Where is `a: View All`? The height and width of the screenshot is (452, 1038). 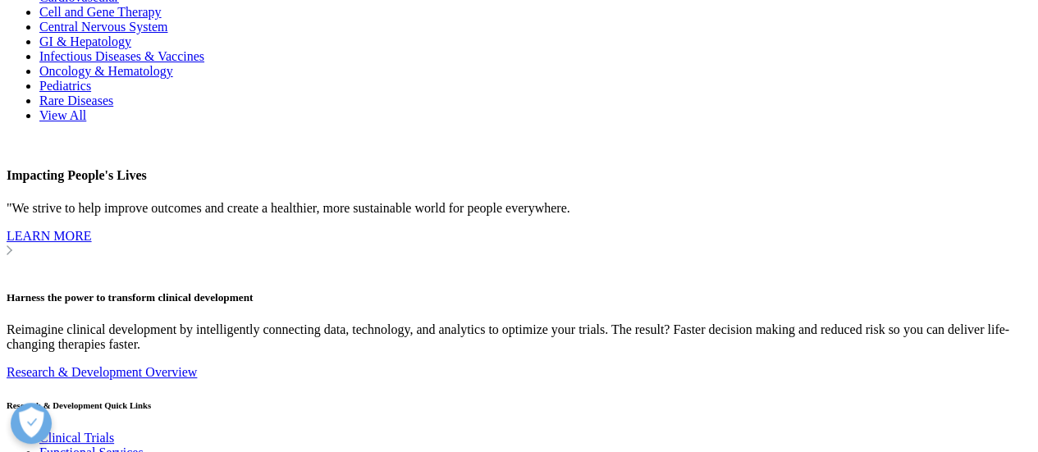 a: View All is located at coordinates (62, 115).